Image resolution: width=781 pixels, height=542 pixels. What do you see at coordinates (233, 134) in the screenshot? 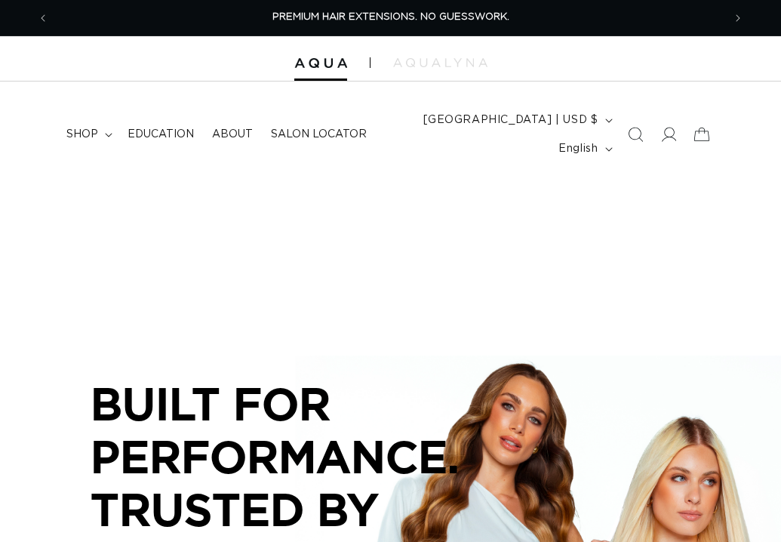
I see `span: About` at bounding box center [233, 134].